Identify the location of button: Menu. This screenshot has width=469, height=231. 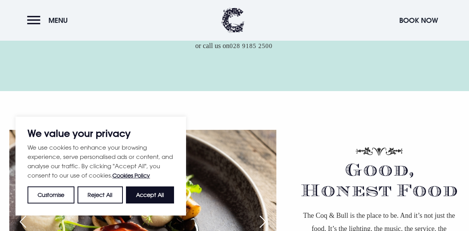
(49, 20).